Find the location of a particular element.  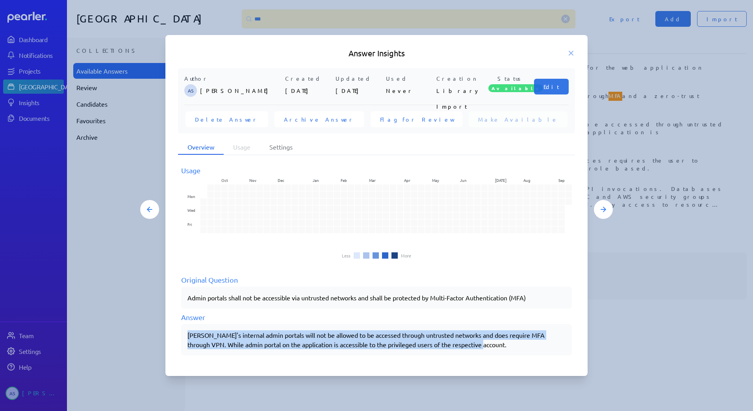

text: Fri is located at coordinates (189, 224).